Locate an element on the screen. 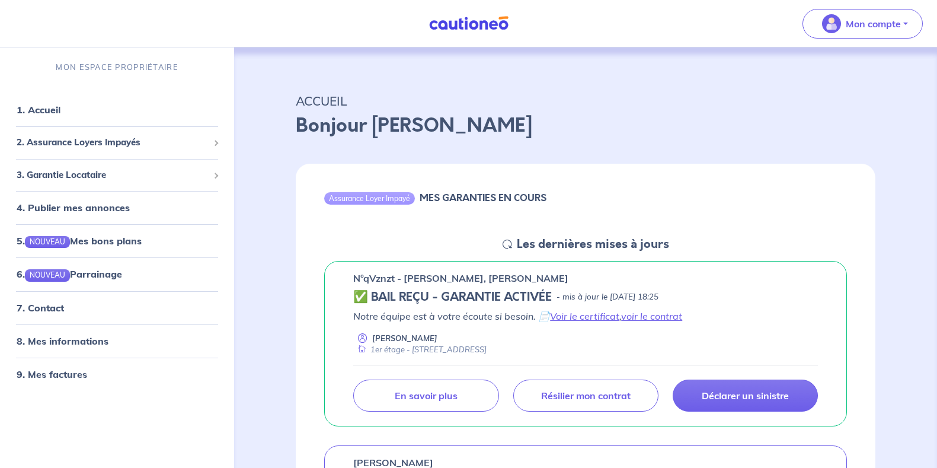 The height and width of the screenshot is (468, 937). p: MON ESPACE PROPRIÉTAIRE is located at coordinates (117, 67).